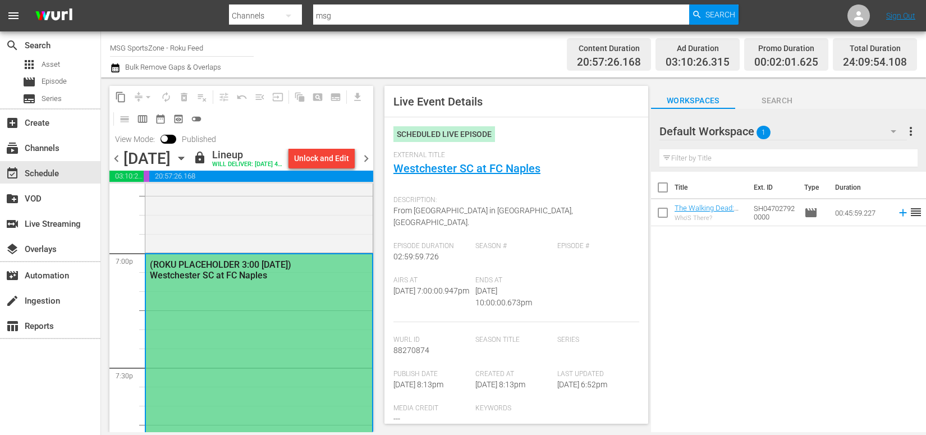 The image size is (926, 435). Describe the element at coordinates (874, 48) in the screenshot. I see `div: Total Duration` at that location.